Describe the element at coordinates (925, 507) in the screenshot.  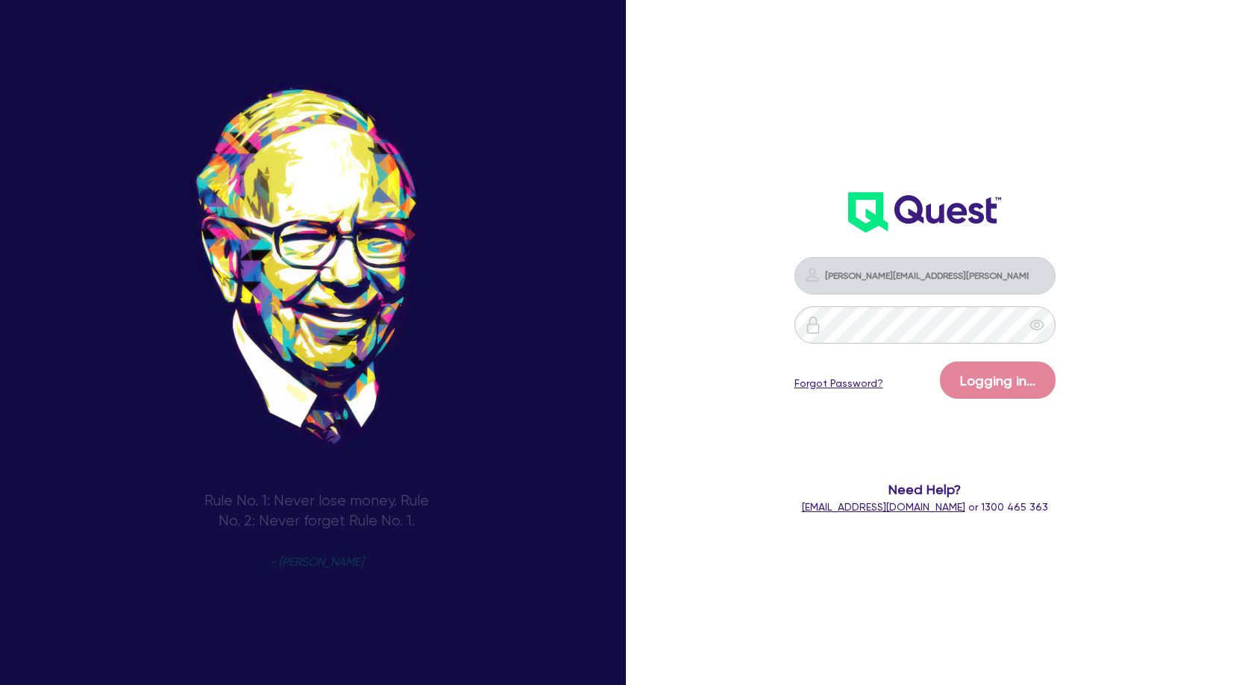
I see `span: or 1300 465 363` at that location.